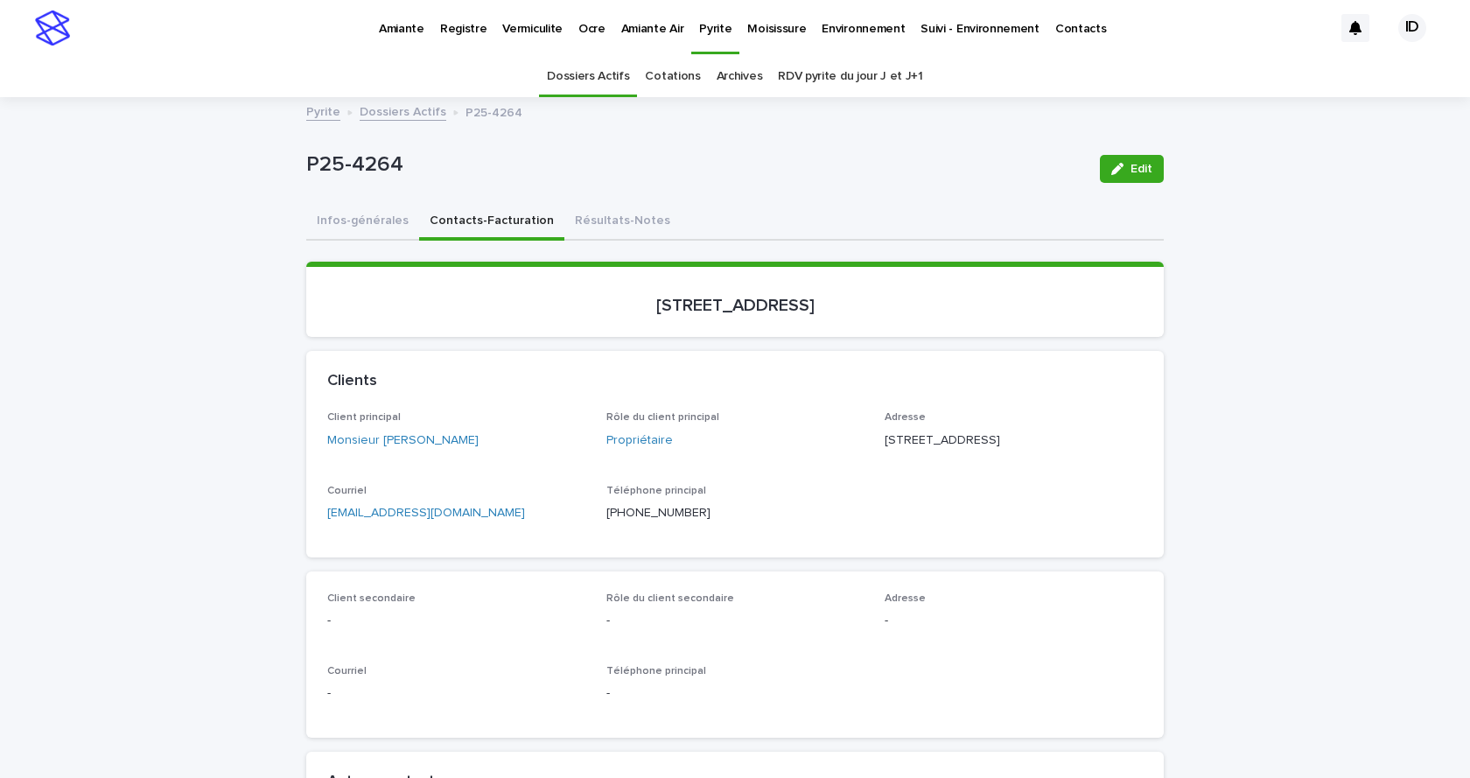 The height and width of the screenshot is (778, 1470). I want to click on span: Rôle du client secondaire, so click(670, 599).